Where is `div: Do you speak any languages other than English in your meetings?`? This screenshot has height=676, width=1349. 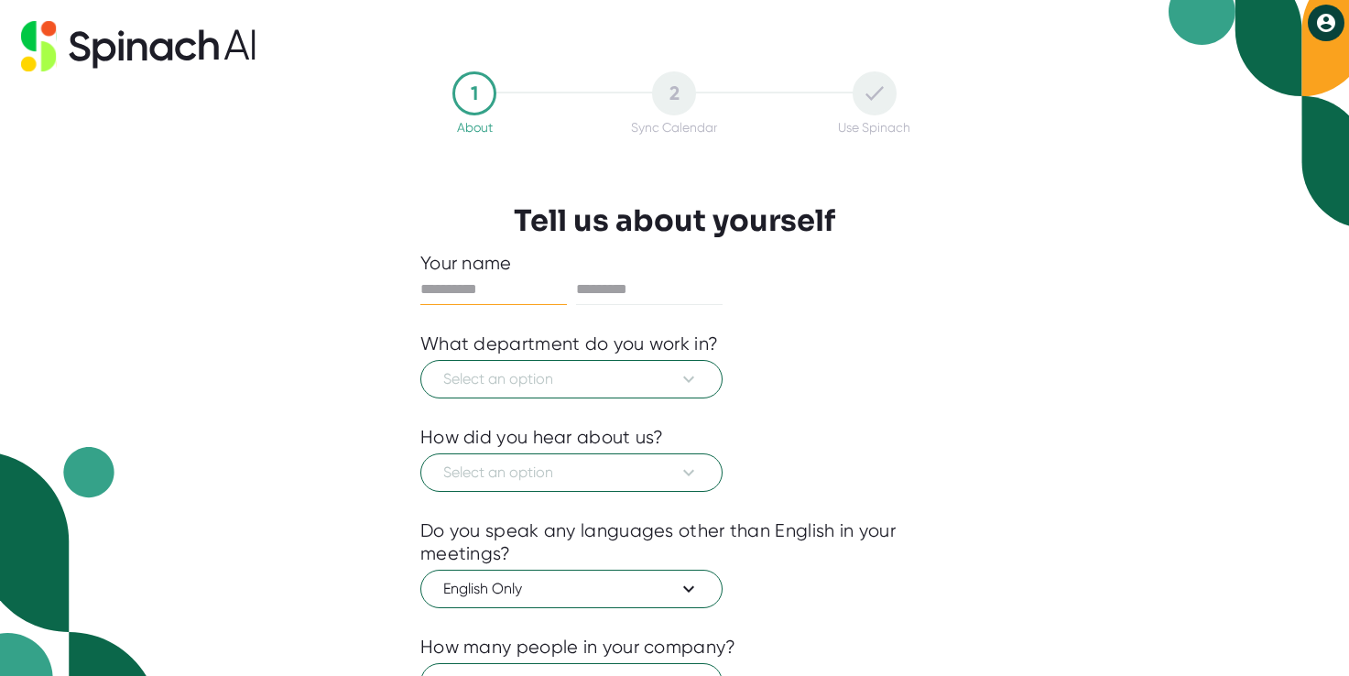
div: Do you speak any languages other than English in your meetings? is located at coordinates (674, 542).